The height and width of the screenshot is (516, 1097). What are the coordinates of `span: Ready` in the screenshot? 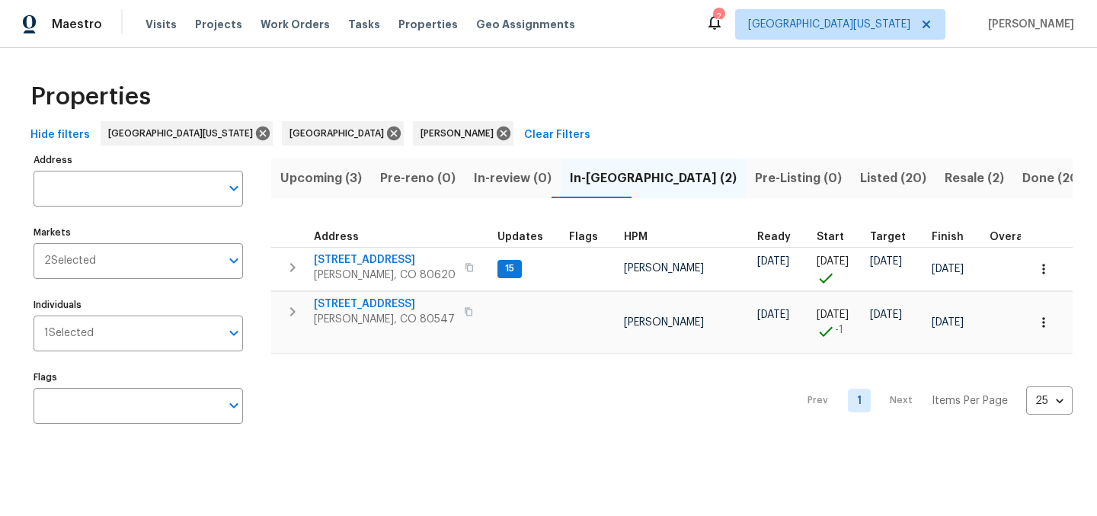 It's located at (774, 237).